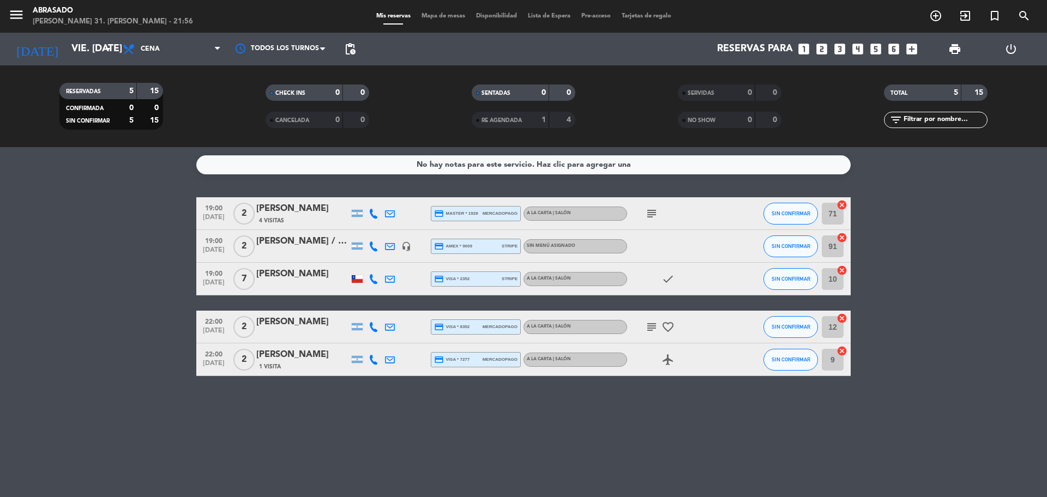 This screenshot has height=497, width=1047. I want to click on span: TOTAL, so click(898, 93).